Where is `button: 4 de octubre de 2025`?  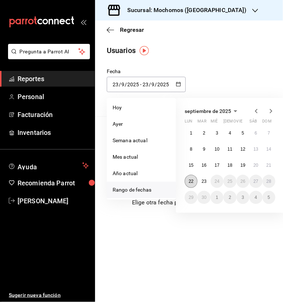
button: 4 de octubre de 2025 is located at coordinates (255, 197).